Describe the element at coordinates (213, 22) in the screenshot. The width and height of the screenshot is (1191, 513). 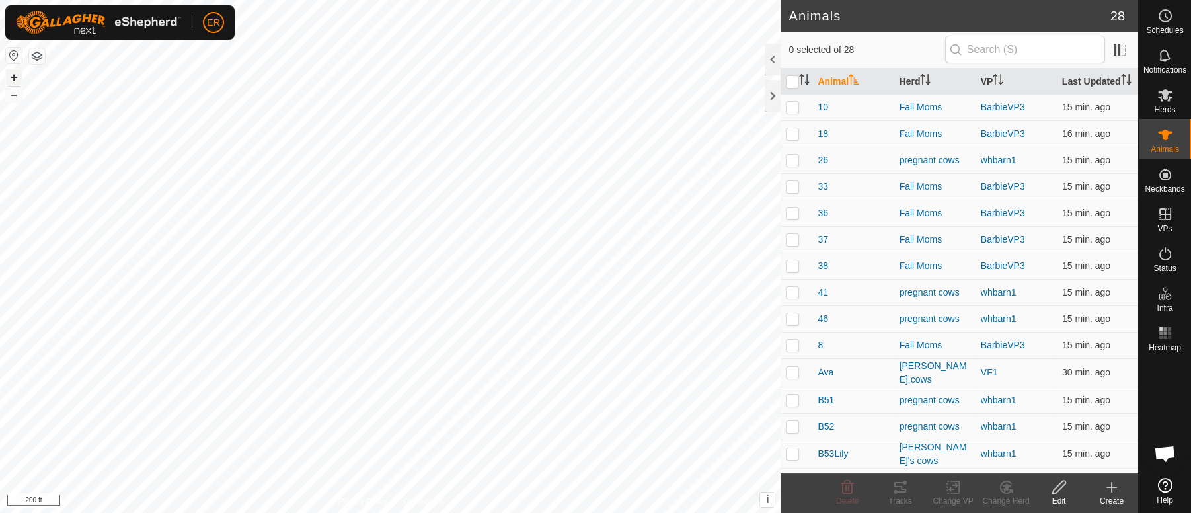
I see `span: ER` at that location.